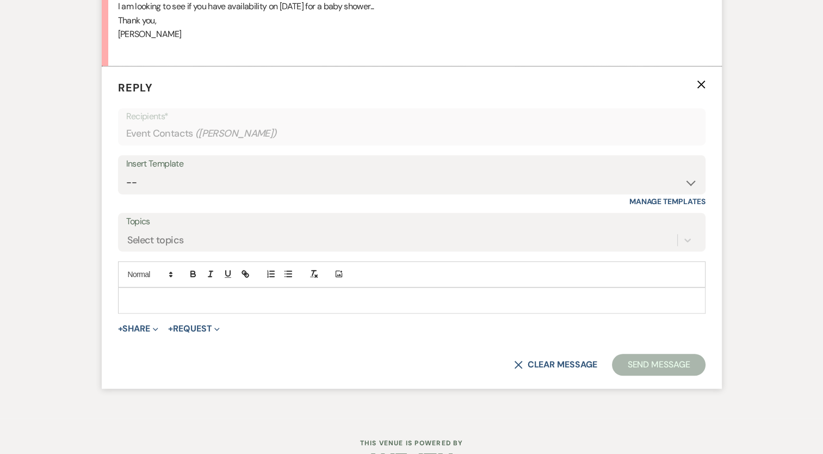 The image size is (823, 454). I want to click on button: Share, so click(138, 329).